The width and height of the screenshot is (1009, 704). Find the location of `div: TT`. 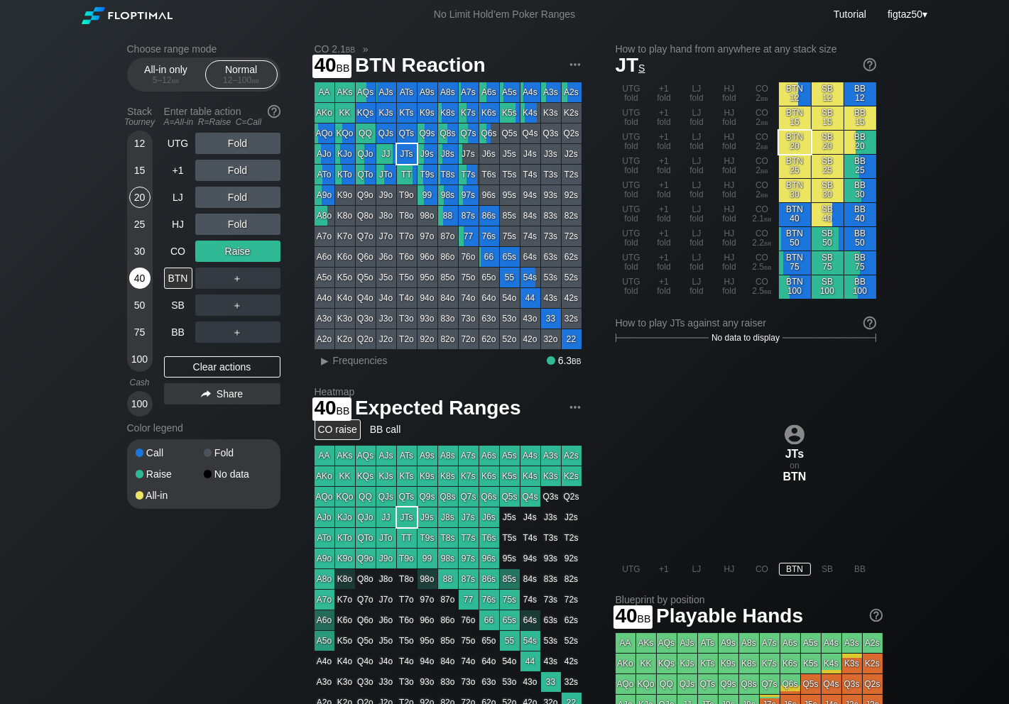

div: TT is located at coordinates (407, 175).